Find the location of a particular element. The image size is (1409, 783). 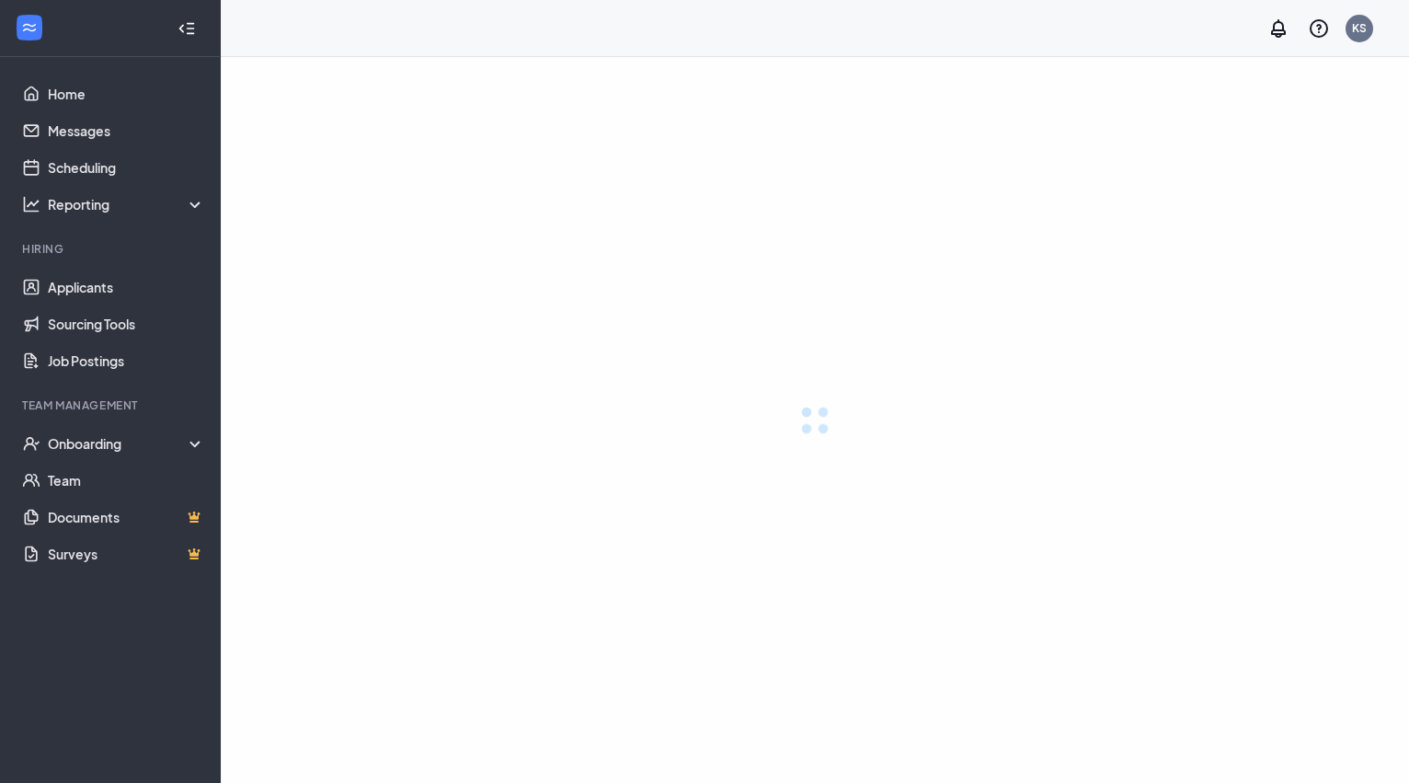

a: Messages is located at coordinates (126, 131).